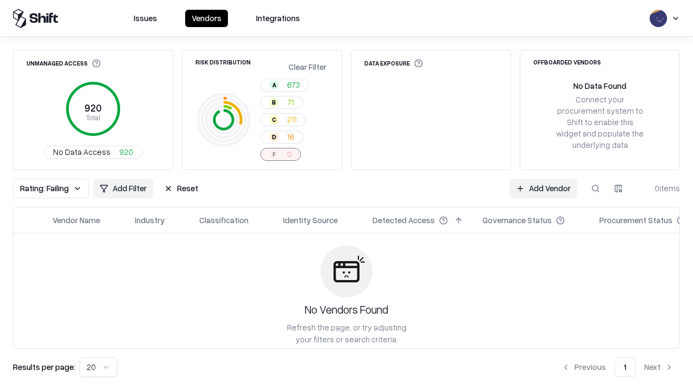  What do you see at coordinates (283, 120) in the screenshot?
I see `button: C211` at bounding box center [283, 120].